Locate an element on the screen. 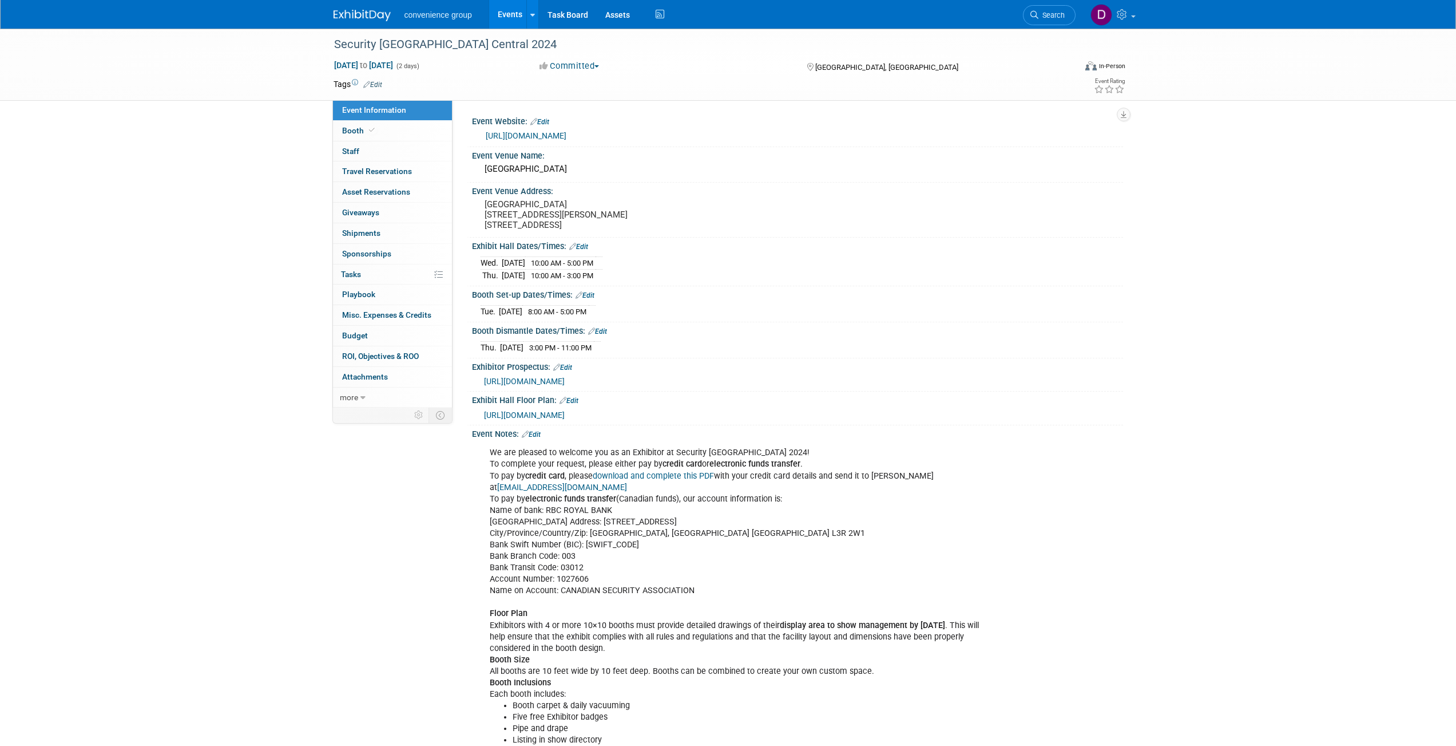 This screenshot has width=1456, height=746. a: Asset Reservations is located at coordinates (393, 192).